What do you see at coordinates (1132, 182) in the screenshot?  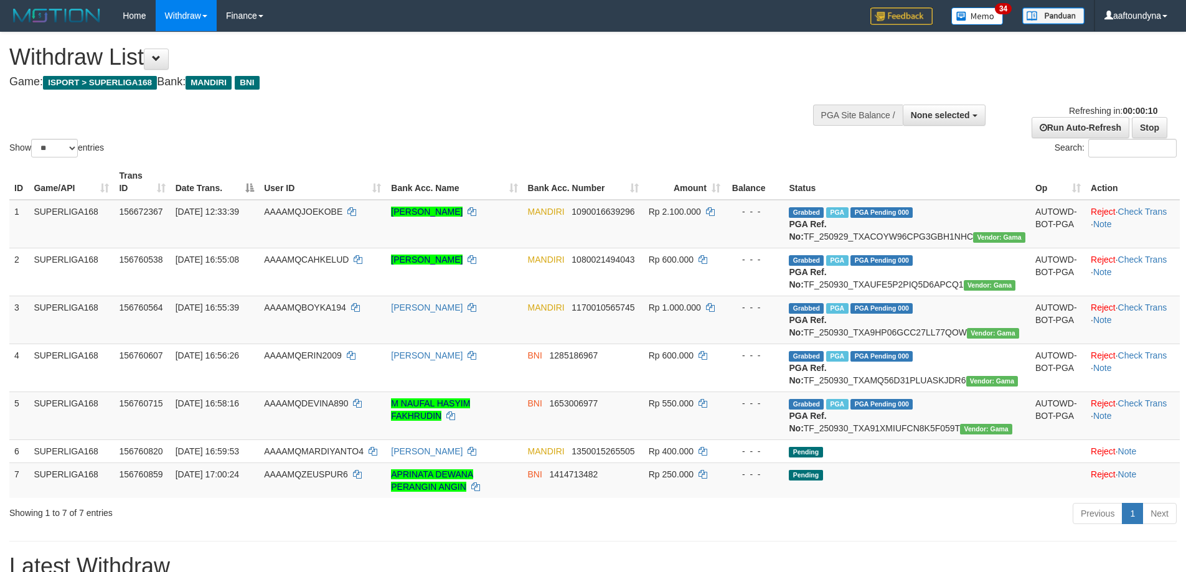 I see `th: Action` at bounding box center [1132, 182].